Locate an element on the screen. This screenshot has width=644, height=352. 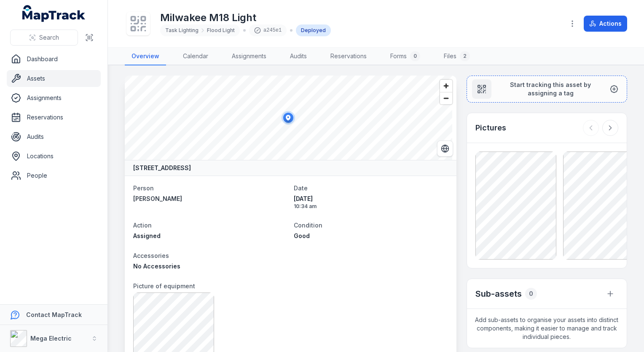
span: Condition is located at coordinates (308, 225).